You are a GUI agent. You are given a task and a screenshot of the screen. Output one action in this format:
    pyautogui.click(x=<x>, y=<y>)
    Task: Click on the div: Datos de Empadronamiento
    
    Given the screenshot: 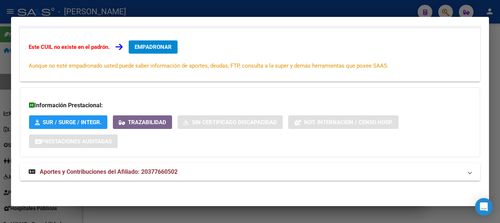 What is the action you would take?
    pyautogui.click(x=250, y=55)
    